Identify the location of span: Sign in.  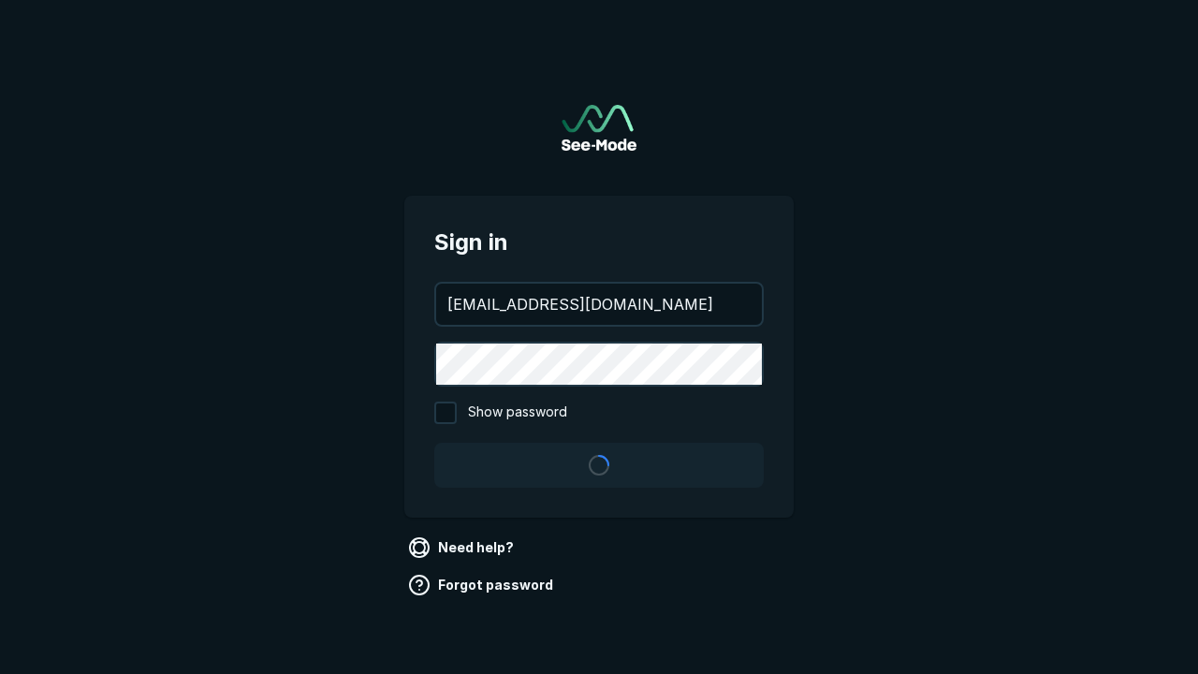
(599, 242).